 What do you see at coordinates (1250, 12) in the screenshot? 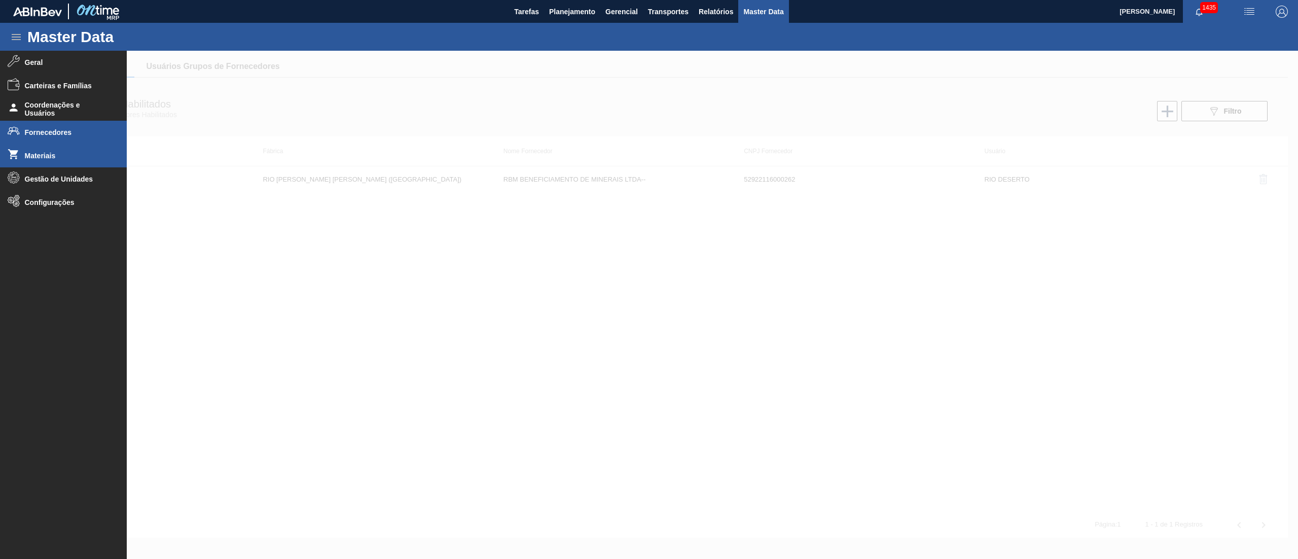
I see `img: userActions` at bounding box center [1250, 12].